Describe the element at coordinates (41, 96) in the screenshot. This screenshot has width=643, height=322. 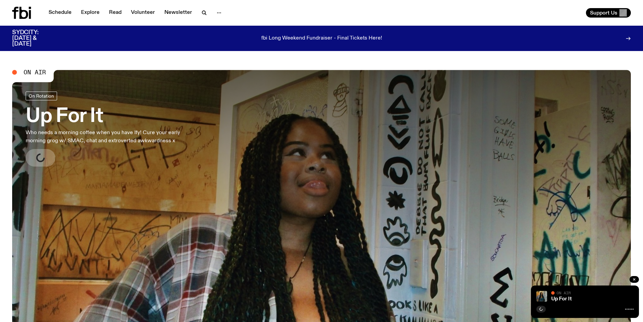
I see `span: On Rotation` at that location.